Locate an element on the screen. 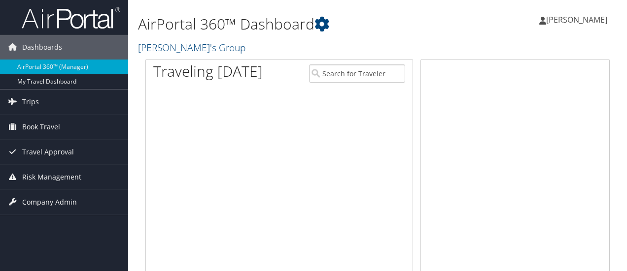 This screenshot has height=271, width=627. span: Company Admin is located at coordinates (49, 203).